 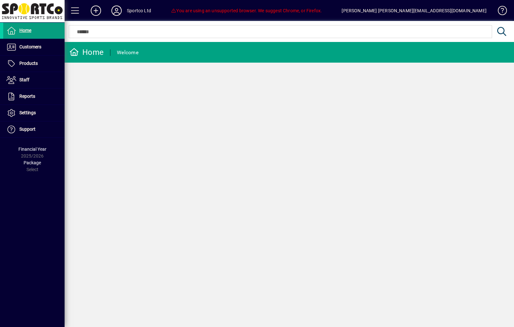 I want to click on a: Staff, so click(x=34, y=80).